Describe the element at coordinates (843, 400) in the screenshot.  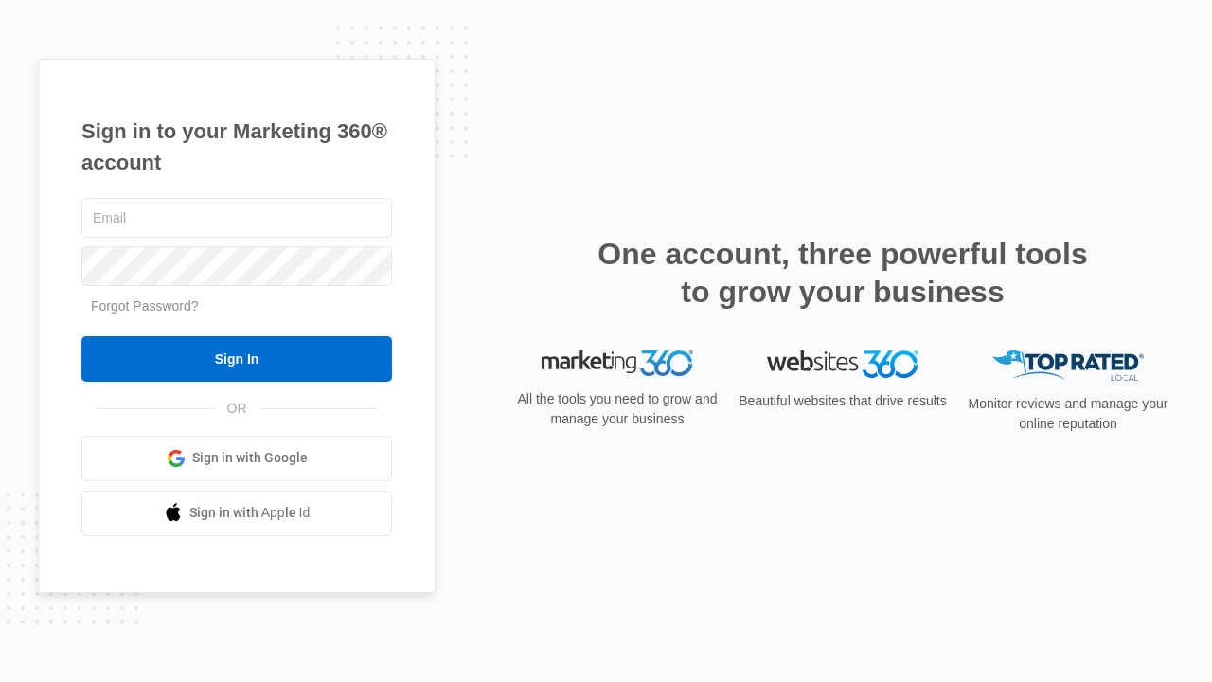
I see `p: Beautiful websites that drive results` at that location.